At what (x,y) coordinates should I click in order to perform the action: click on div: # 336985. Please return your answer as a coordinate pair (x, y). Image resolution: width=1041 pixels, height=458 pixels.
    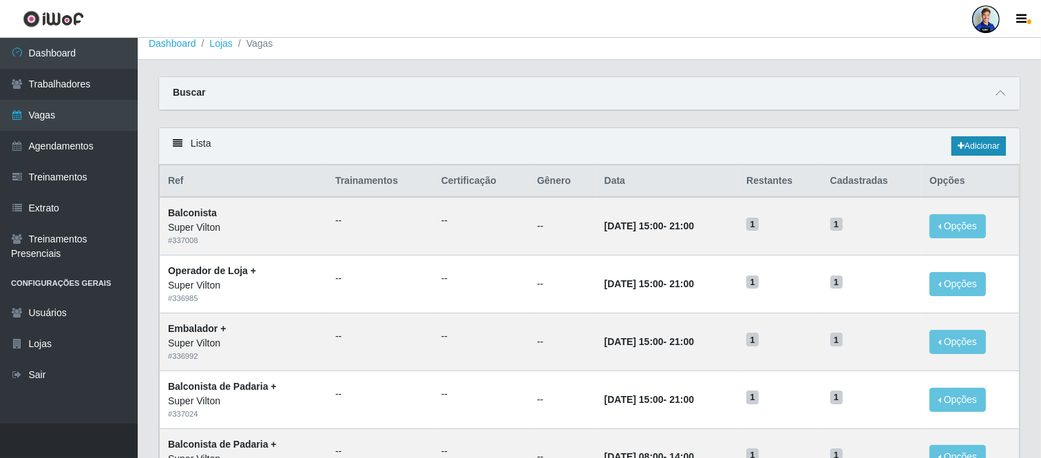
    Looking at the image, I should click on (243, 298).